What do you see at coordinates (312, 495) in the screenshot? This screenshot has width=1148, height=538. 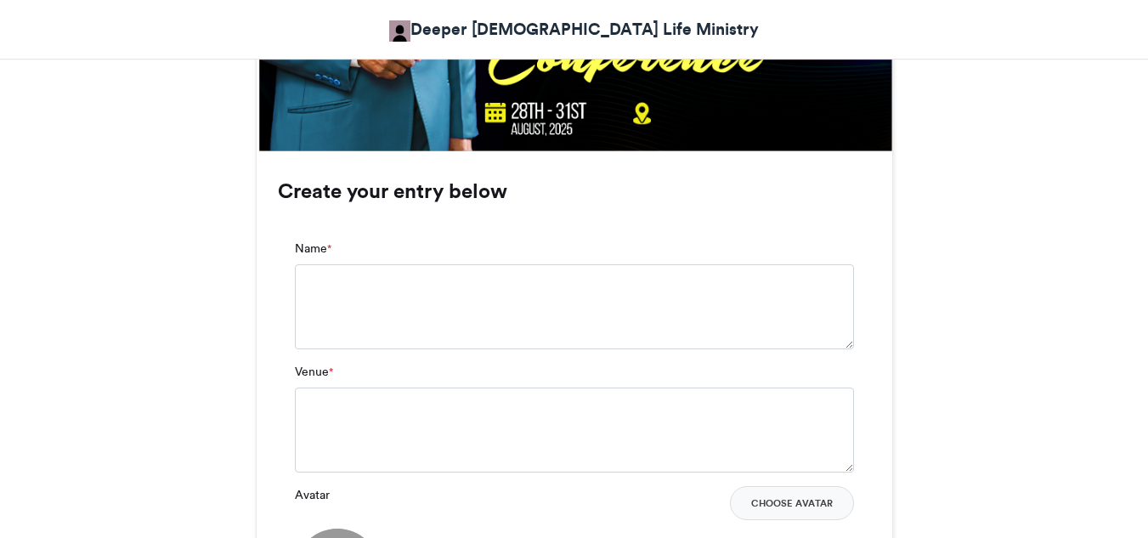 I see `label: Avatar` at bounding box center [312, 495].